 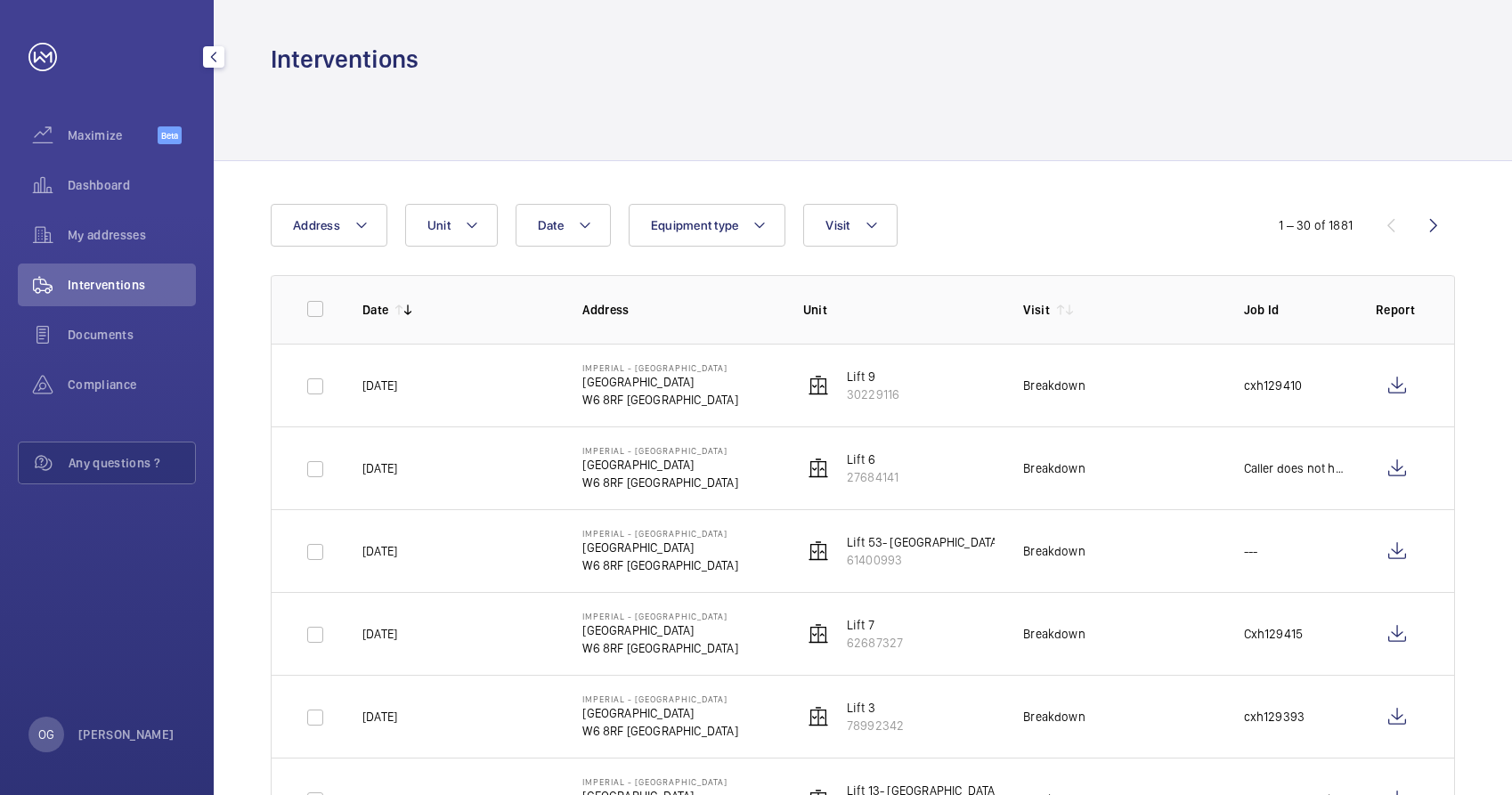 I want to click on p: cxh129393, so click(x=1274, y=716).